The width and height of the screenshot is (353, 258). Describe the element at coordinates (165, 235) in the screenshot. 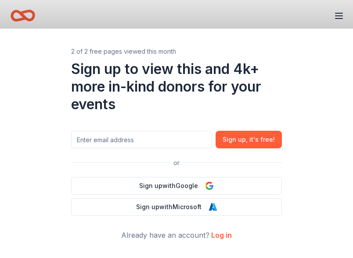

I see `span: Already have an account?` at that location.